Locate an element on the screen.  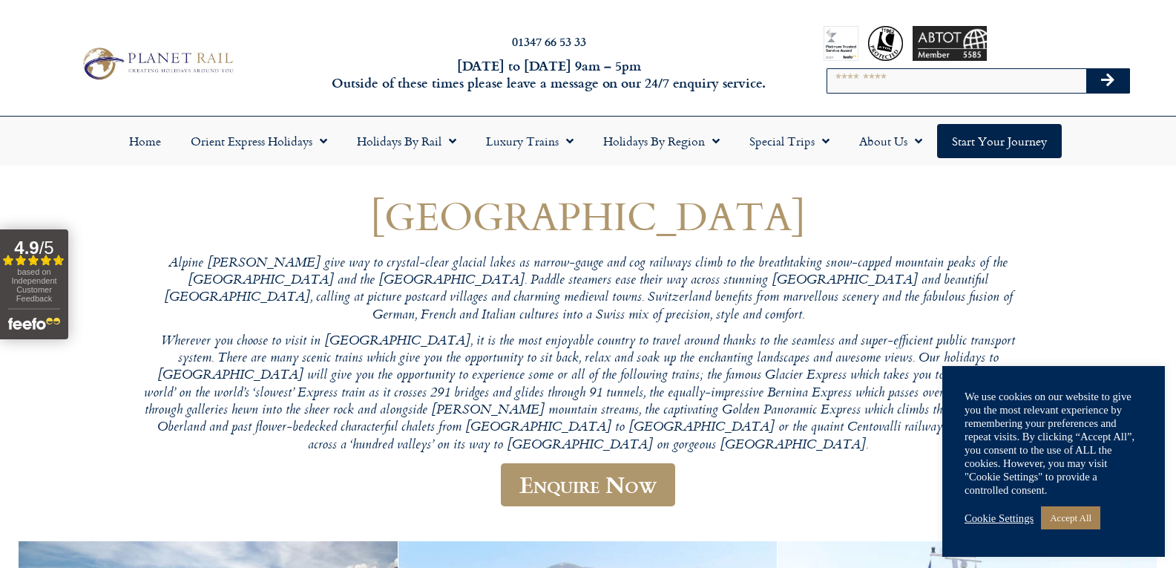
a: Holidays by Rail is located at coordinates (407, 141).